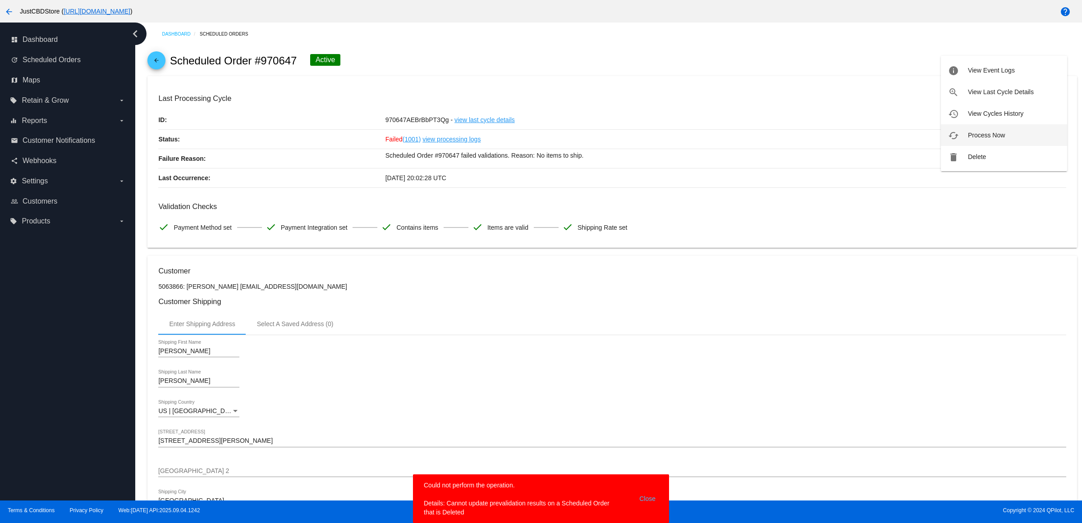 This screenshot has height=523, width=1082. Describe the element at coordinates (954, 114) in the screenshot. I see `mat-icon: history` at that location.